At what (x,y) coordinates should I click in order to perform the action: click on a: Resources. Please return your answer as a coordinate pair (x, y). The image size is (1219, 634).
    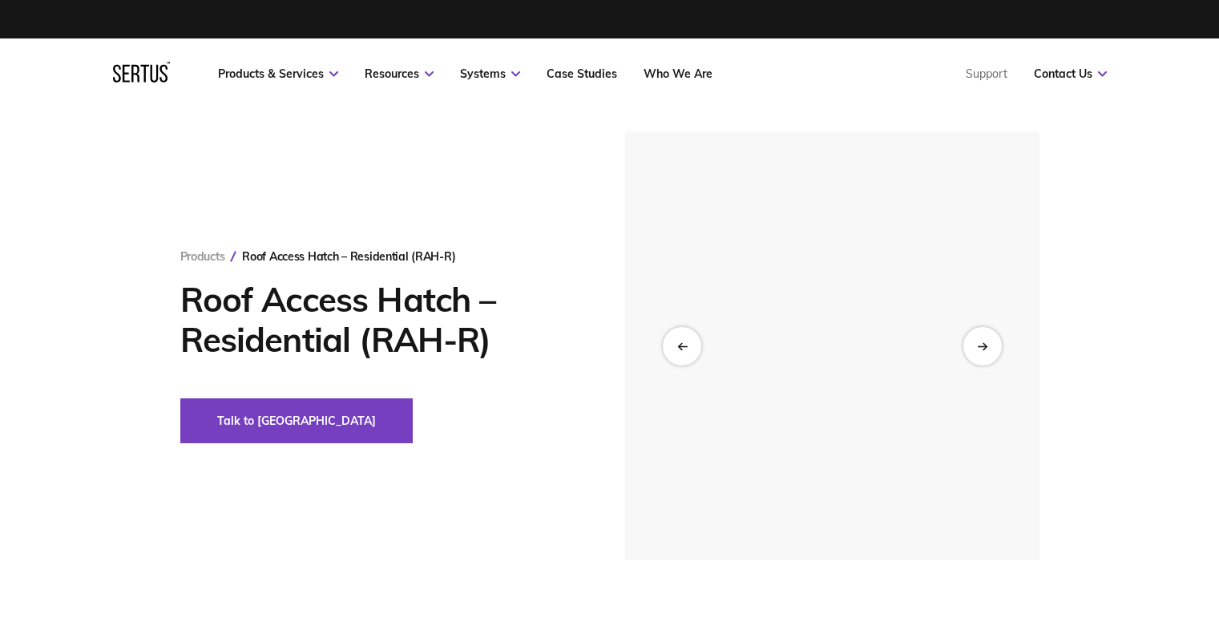
    Looking at the image, I should click on (399, 74).